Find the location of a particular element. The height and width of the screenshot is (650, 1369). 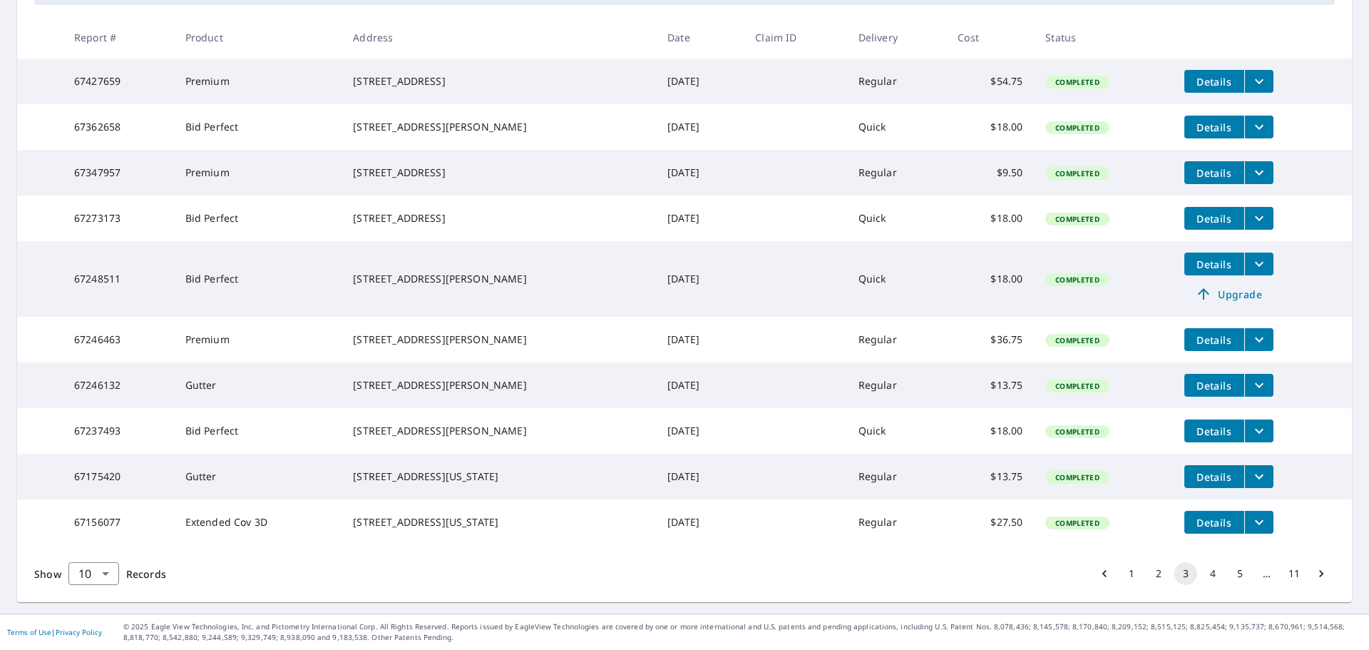

td: $54.75 is located at coordinates (990, 81).